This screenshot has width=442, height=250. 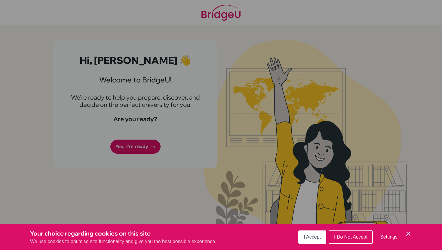 I want to click on button: I Do Not Accept, so click(x=350, y=237).